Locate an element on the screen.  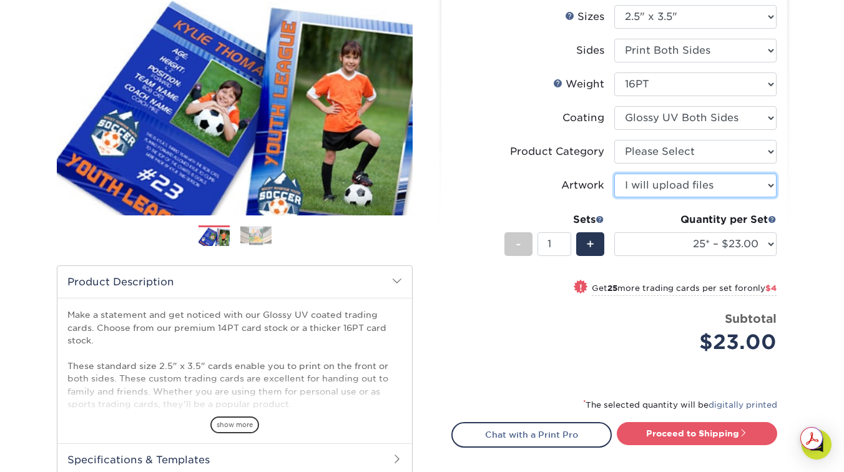
div: Quantity per Set is located at coordinates (696, 220).